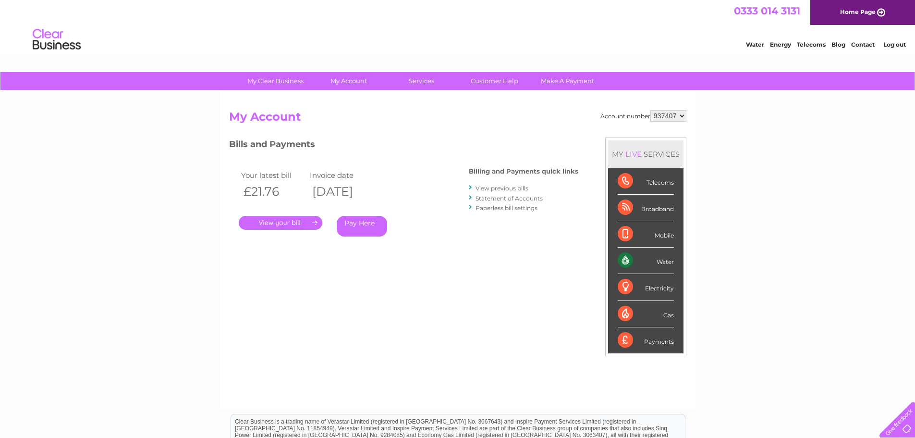 The height and width of the screenshot is (438, 915). Describe the element at coordinates (646, 208) in the screenshot. I see `div: Broadband` at that location.